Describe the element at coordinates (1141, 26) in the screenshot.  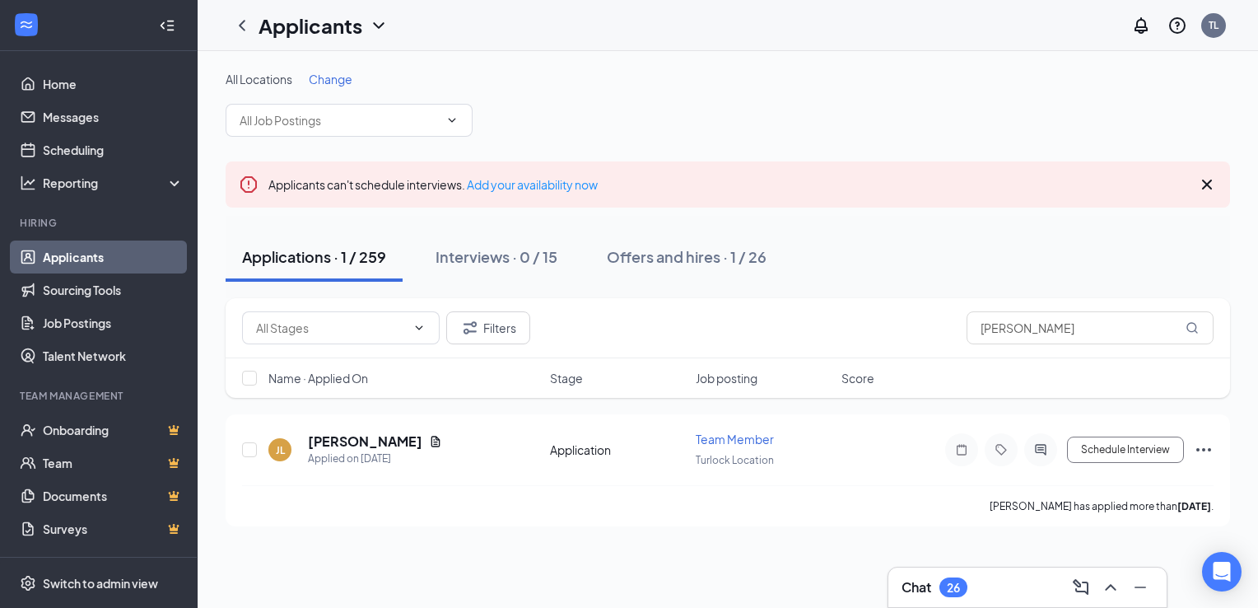
I see `svg: Notifications` at that location.